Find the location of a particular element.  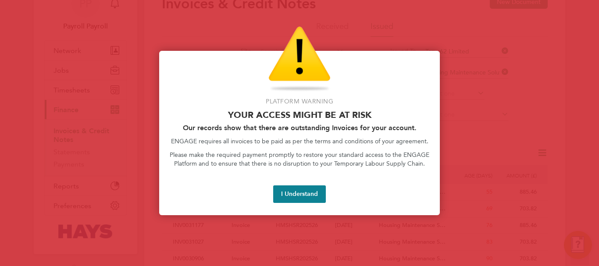

p: Your access might be at risk is located at coordinates (299, 115).